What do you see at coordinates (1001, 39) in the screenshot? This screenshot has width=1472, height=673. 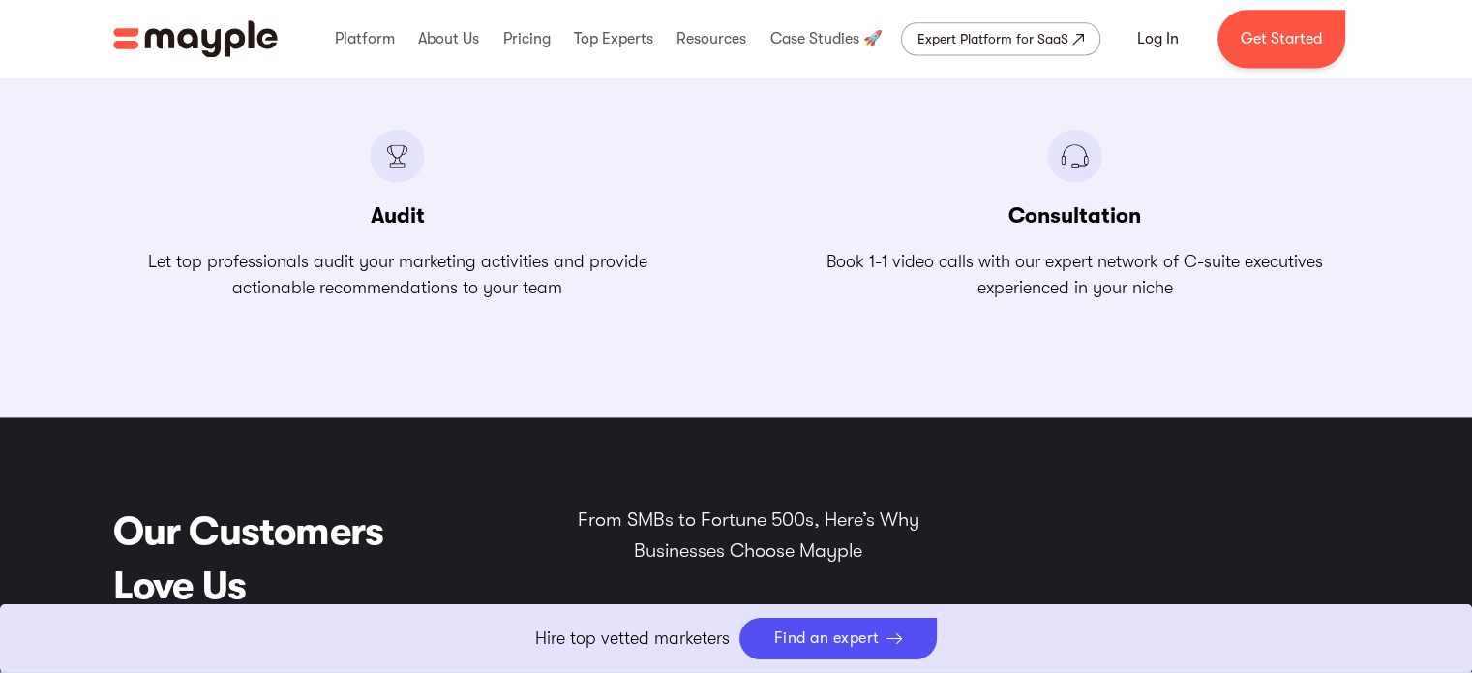 I see `a: Expert Platform for SaaS` at bounding box center [1001, 39].